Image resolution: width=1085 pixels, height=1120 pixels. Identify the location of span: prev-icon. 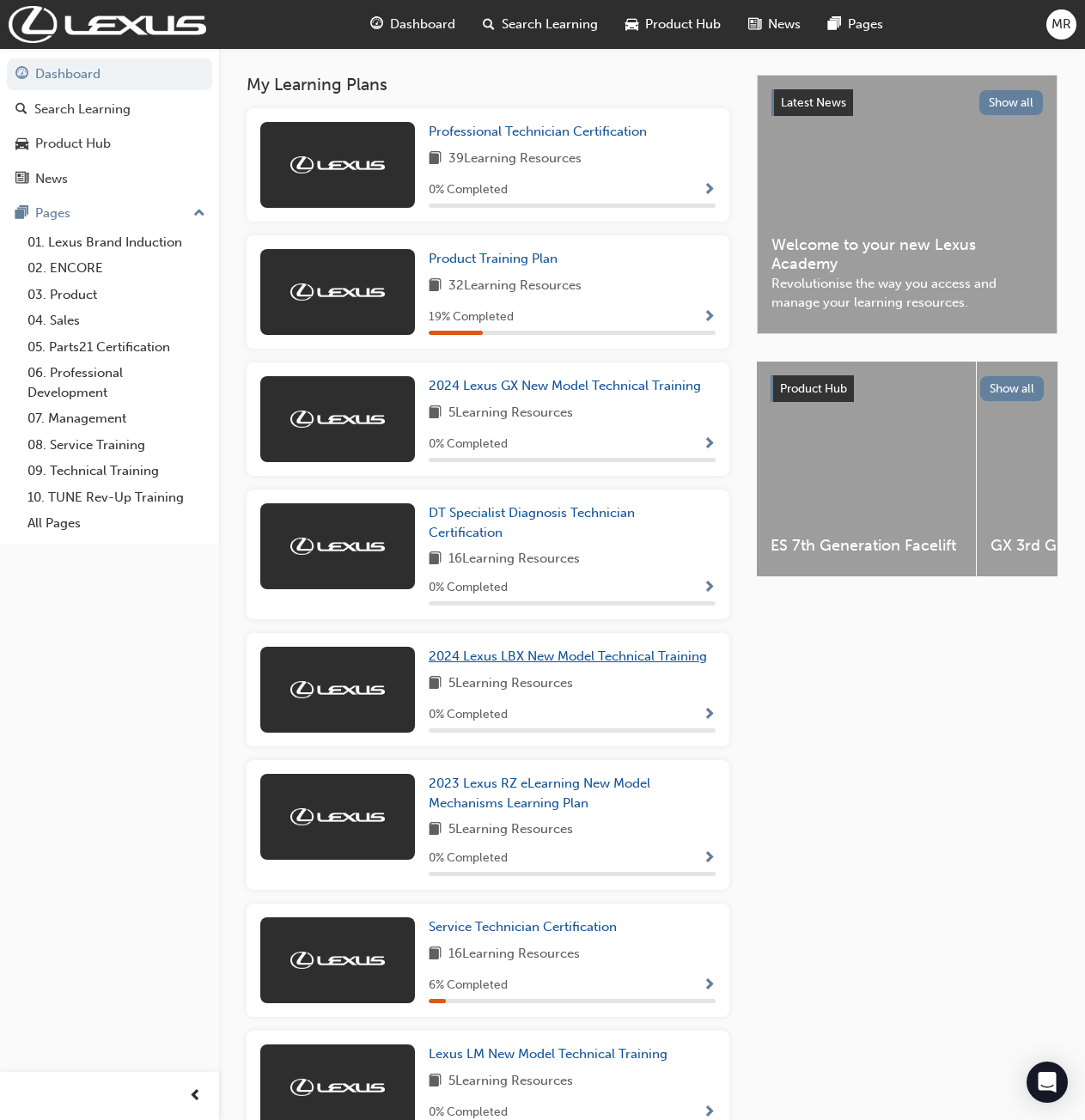
(195, 1095).